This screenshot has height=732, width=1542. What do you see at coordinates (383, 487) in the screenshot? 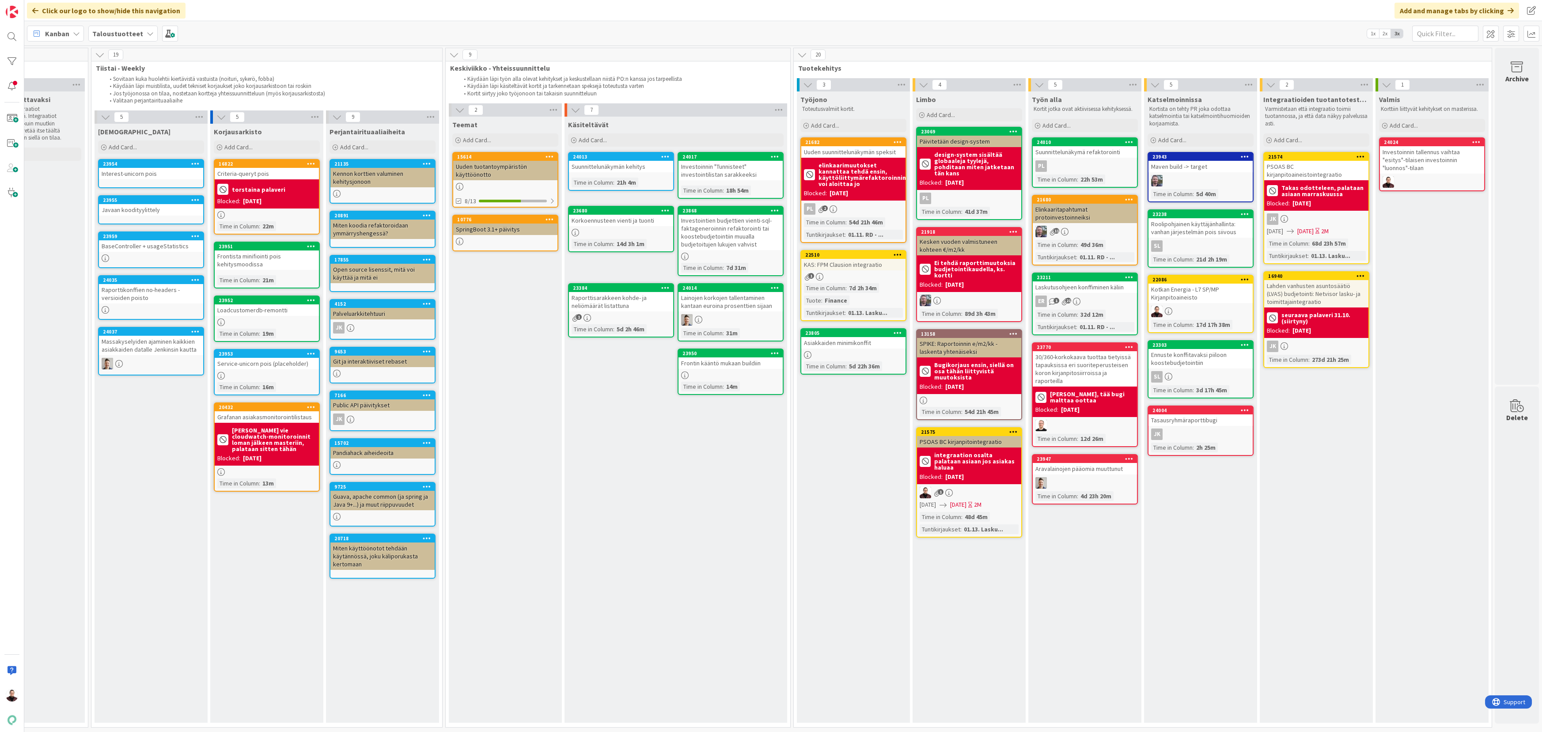
I see `div: 9725` at bounding box center [383, 487].